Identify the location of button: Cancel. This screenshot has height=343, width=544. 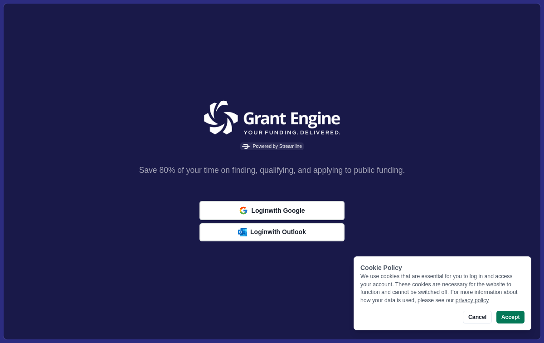
(477, 317).